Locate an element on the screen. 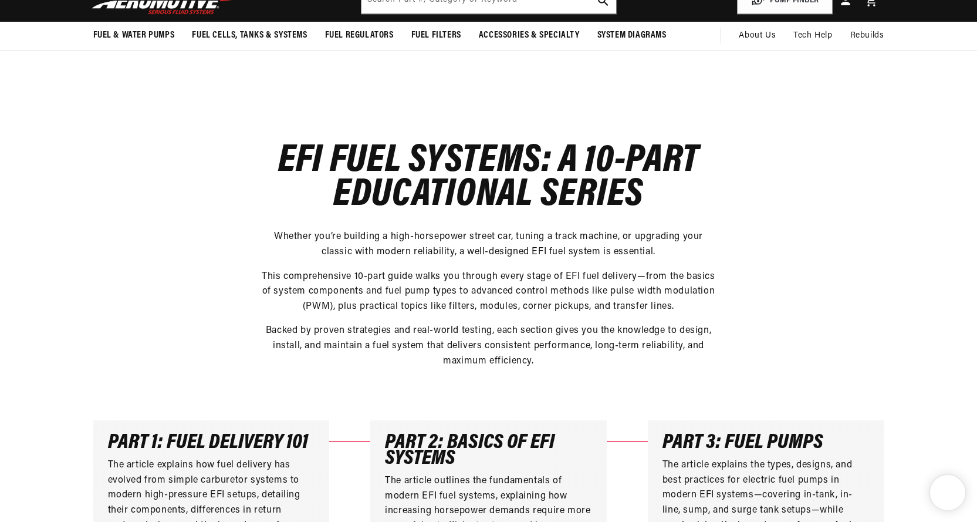 The image size is (977, 522). span: Fuel Filters is located at coordinates (436, 35).